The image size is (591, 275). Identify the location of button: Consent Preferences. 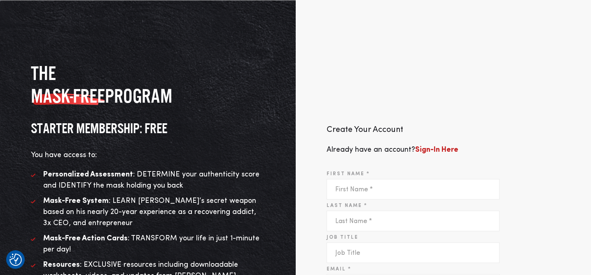
(16, 259).